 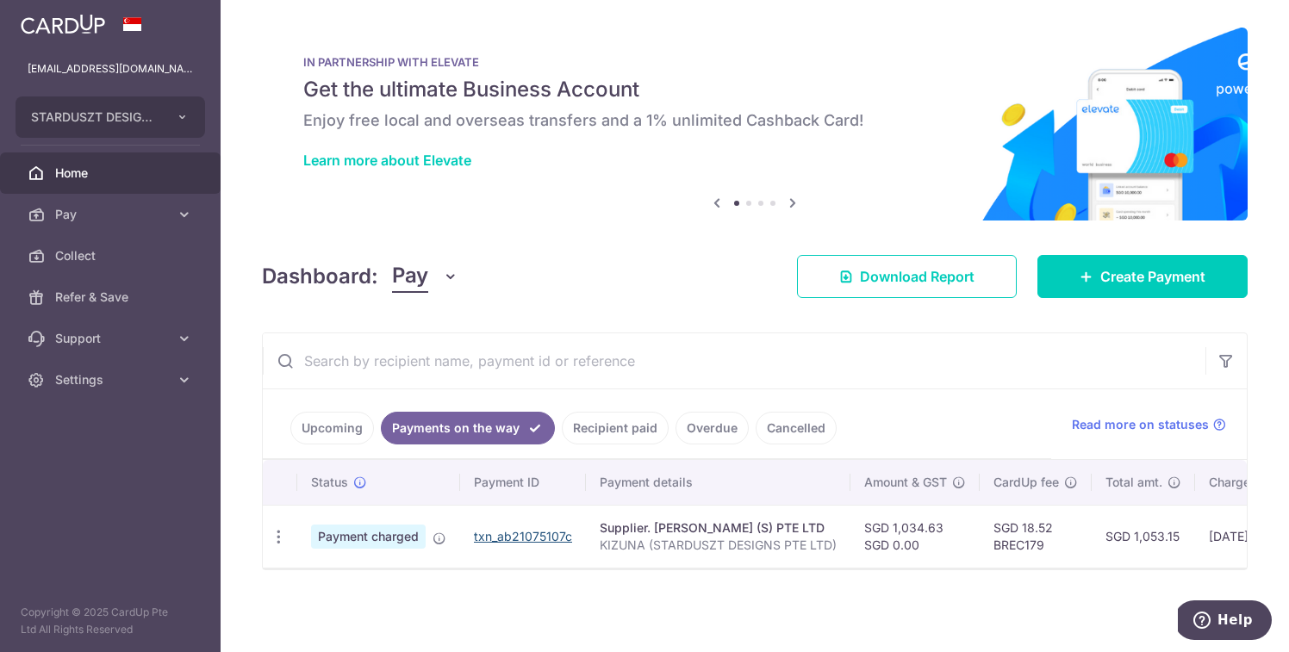 What do you see at coordinates (320, 277) in the screenshot?
I see `h4: Dashboard:` at bounding box center [320, 277].